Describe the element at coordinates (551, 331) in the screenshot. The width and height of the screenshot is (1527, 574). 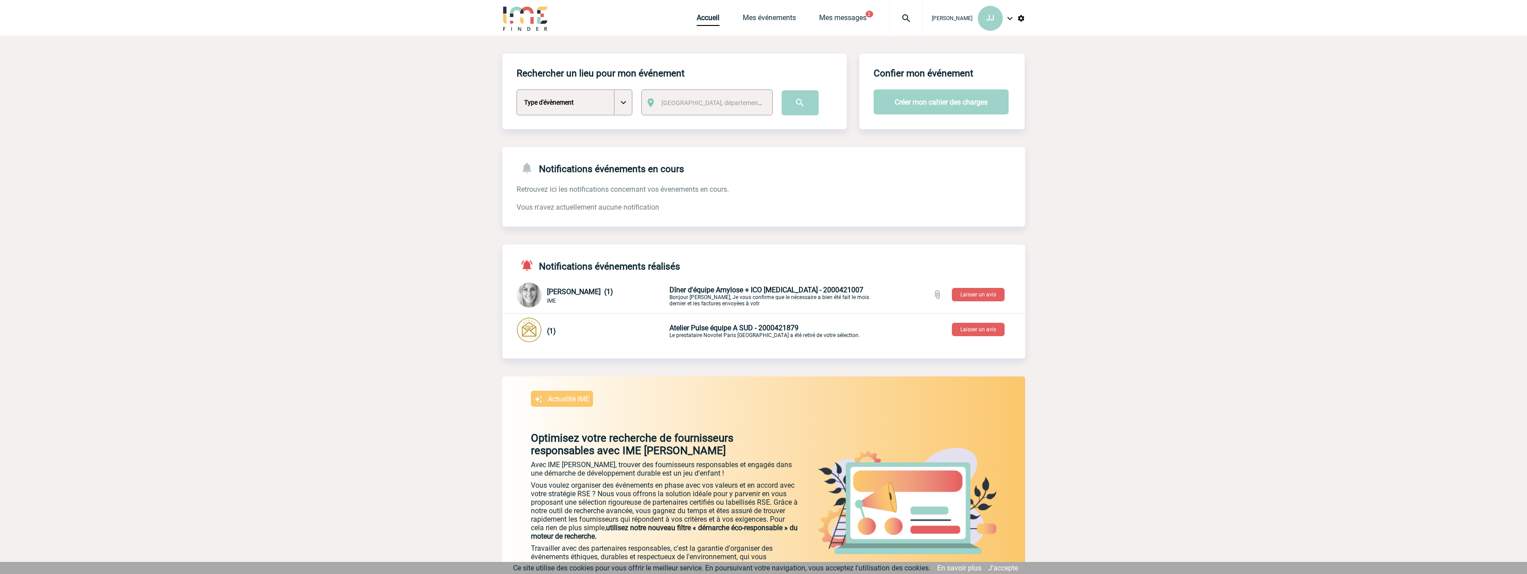
I see `span: (1)` at that location.